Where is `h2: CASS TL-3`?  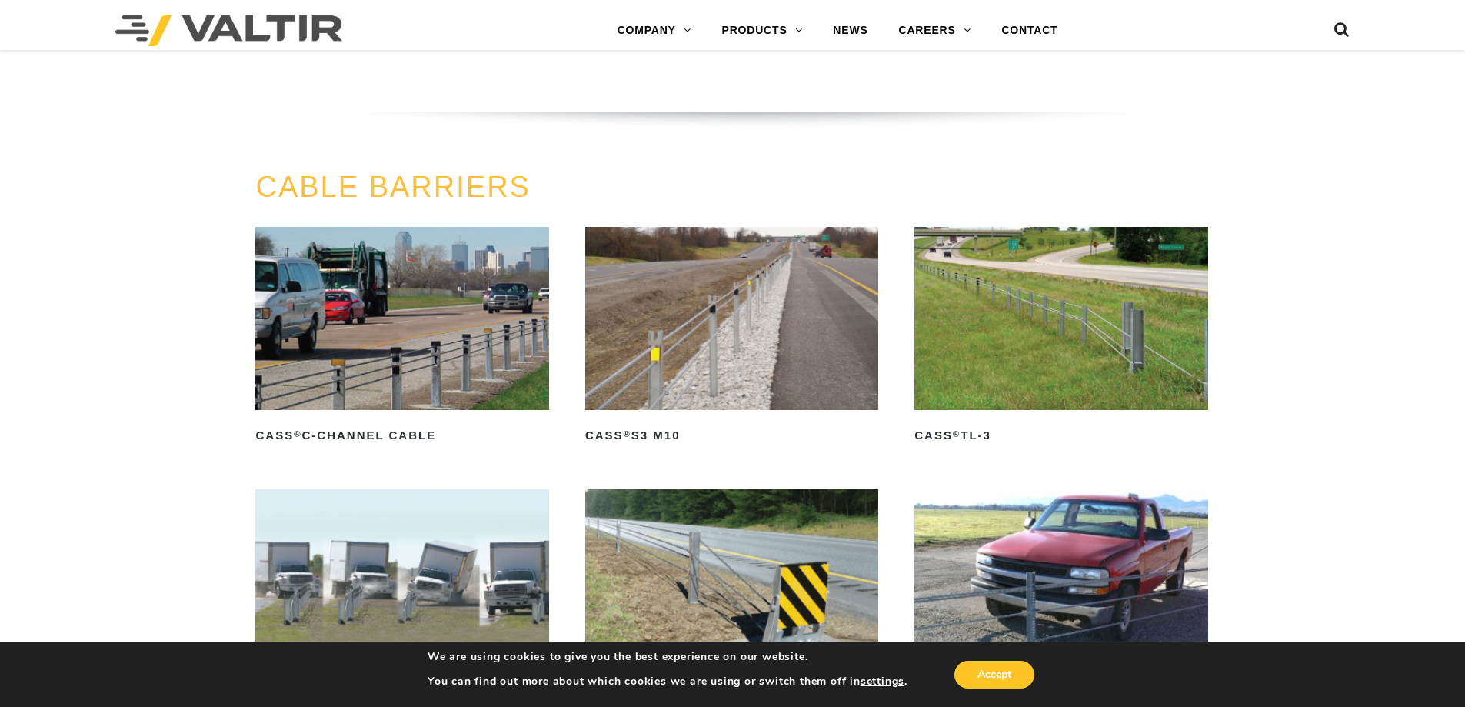 h2: CASS TL-3 is located at coordinates (1061, 436).